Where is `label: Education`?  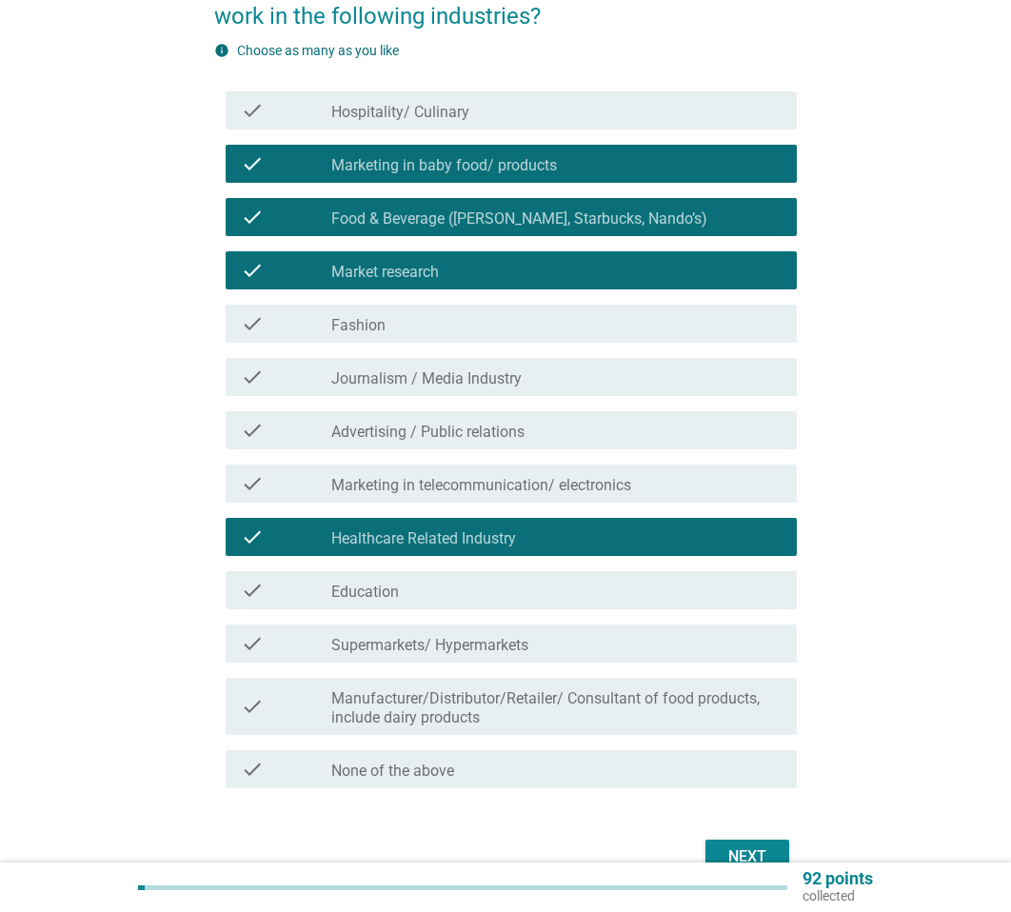 label: Education is located at coordinates (364, 592).